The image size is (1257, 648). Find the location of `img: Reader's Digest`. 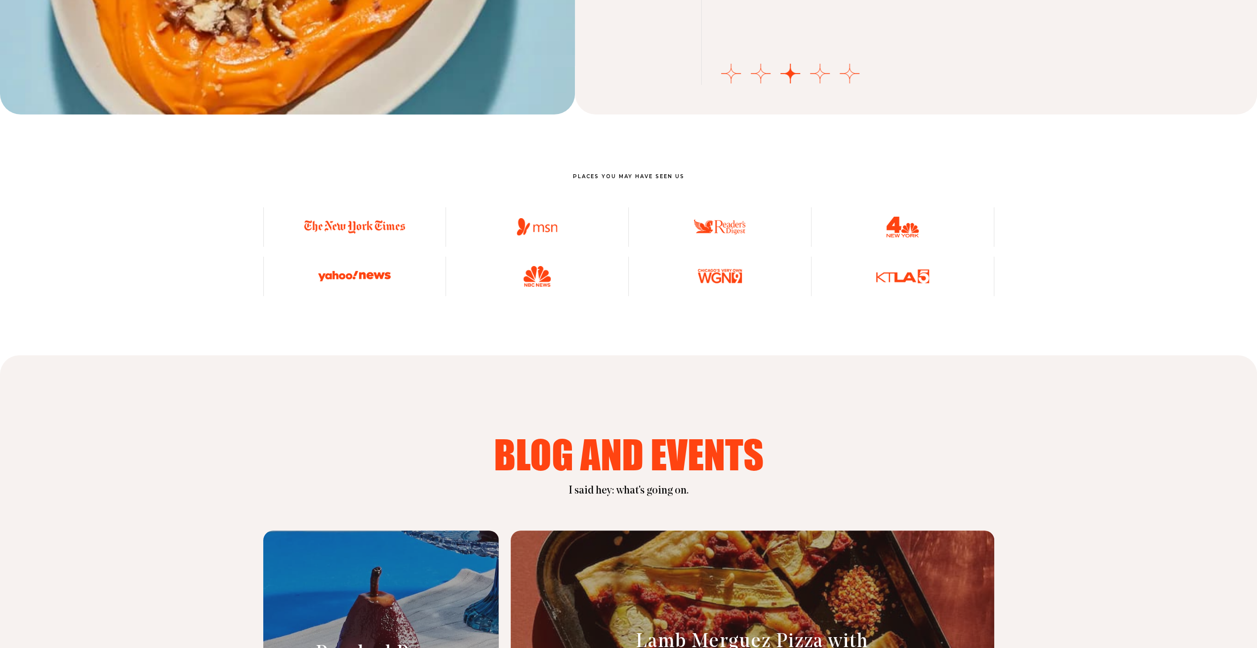

img: Reader's Digest is located at coordinates (719, 227).